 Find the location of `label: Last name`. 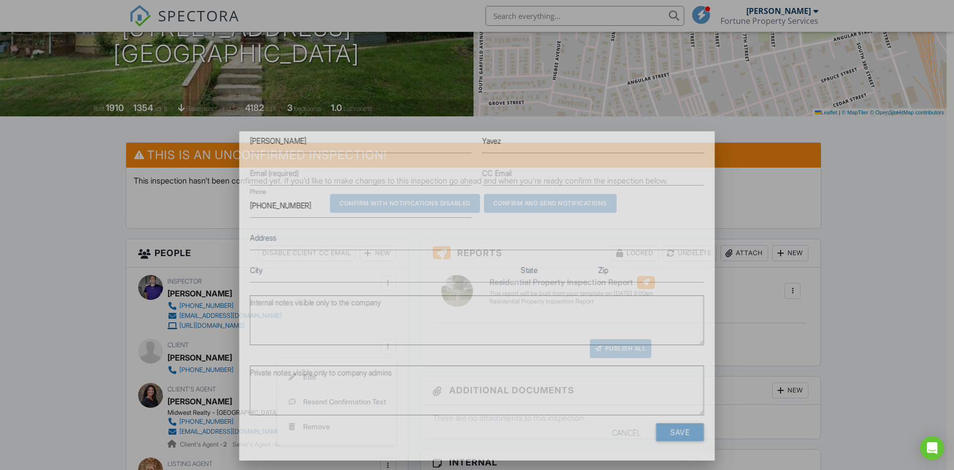

label: Last name is located at coordinates (496, 127).